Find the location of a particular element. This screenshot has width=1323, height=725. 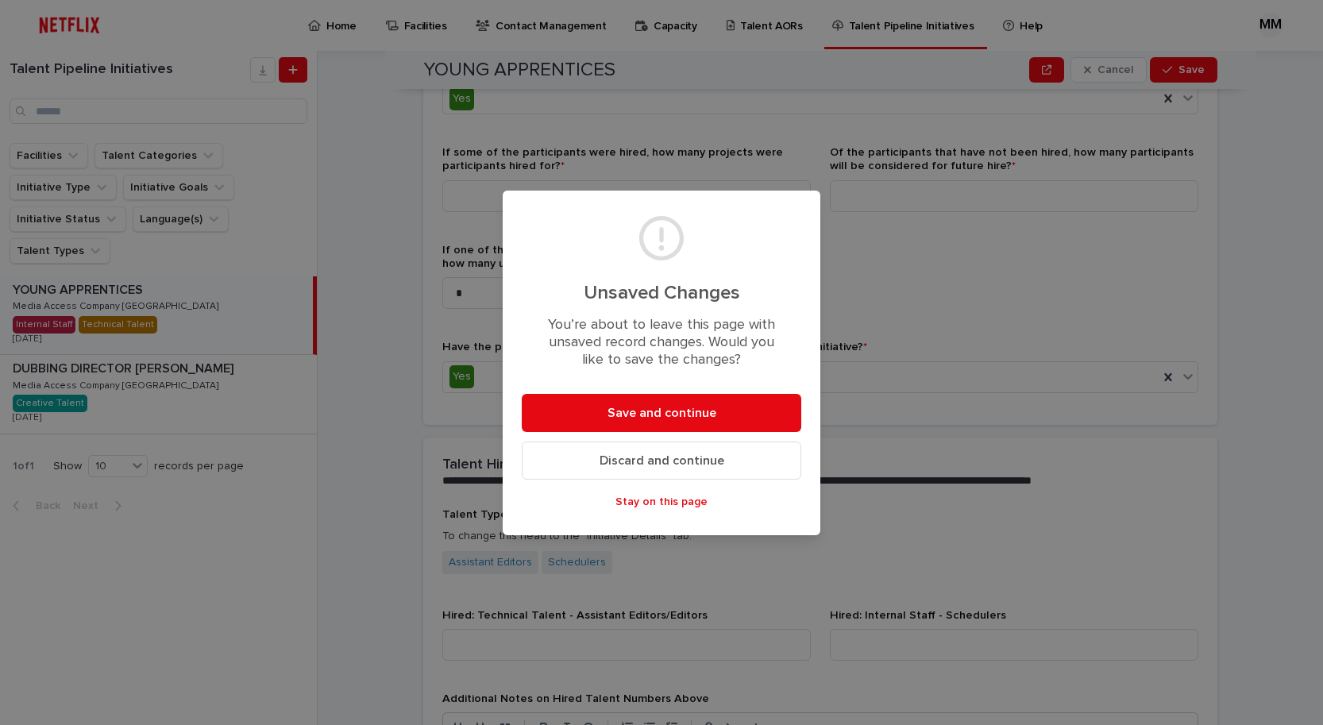

button: Discard and continue is located at coordinates (662, 461).